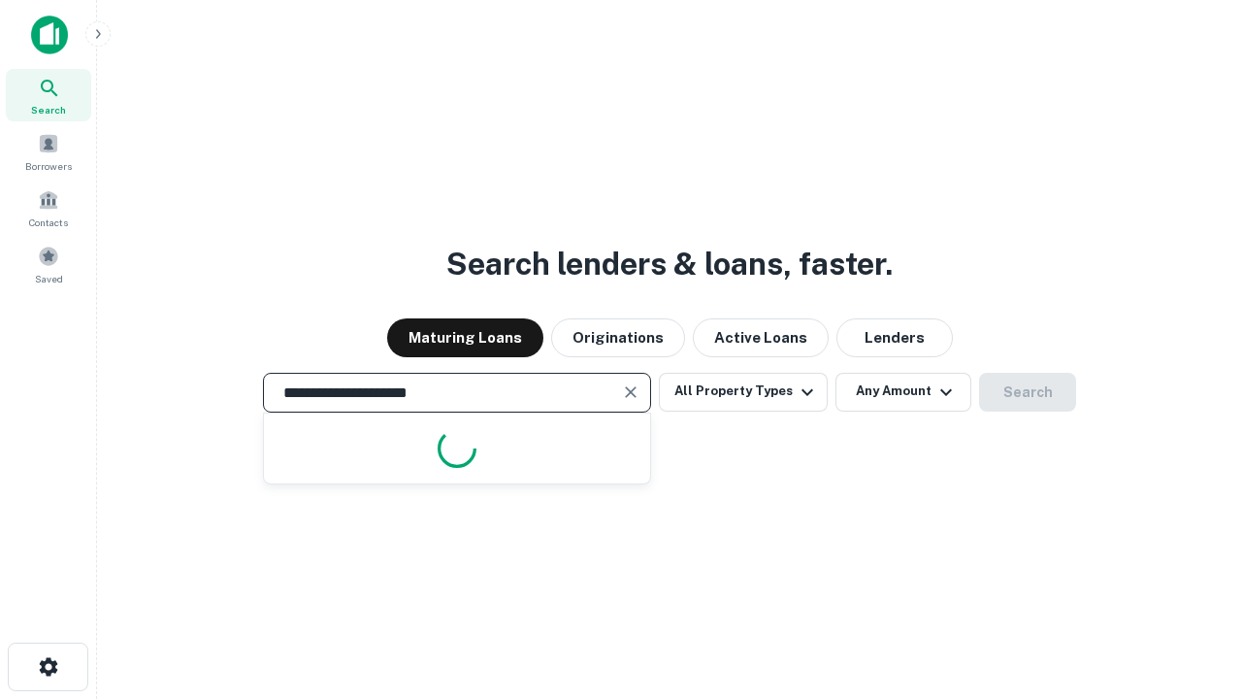 This screenshot has height=699, width=1242. Describe the element at coordinates (49, 95) in the screenshot. I see `a: Search` at that location.